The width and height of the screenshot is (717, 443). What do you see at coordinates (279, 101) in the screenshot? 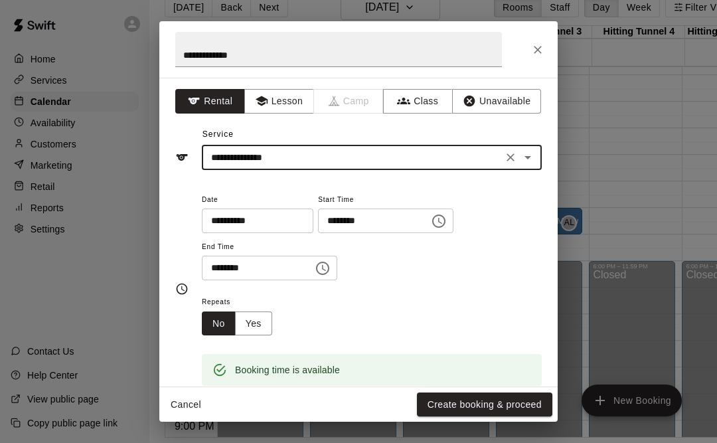
I see `button: Lesson` at bounding box center [279, 101].